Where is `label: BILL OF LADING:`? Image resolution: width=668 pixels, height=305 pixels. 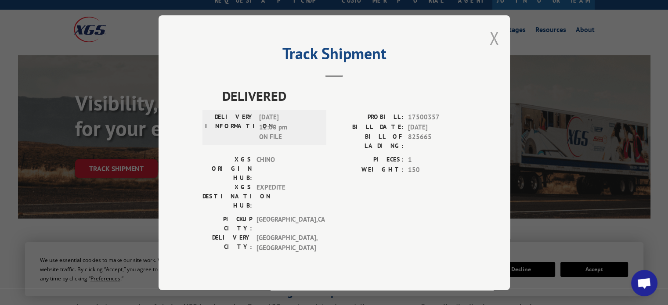 label: BILL OF LADING: is located at coordinates (369, 141).